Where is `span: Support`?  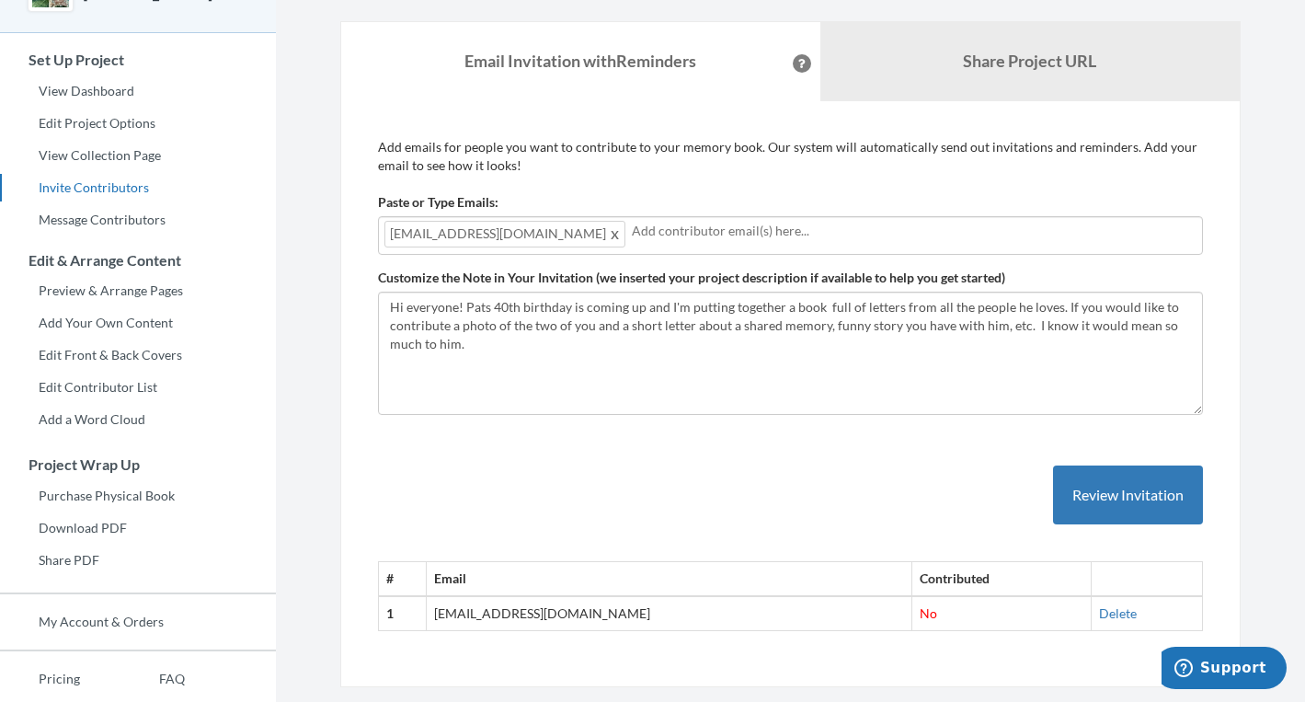
span: Support is located at coordinates (72, 21).